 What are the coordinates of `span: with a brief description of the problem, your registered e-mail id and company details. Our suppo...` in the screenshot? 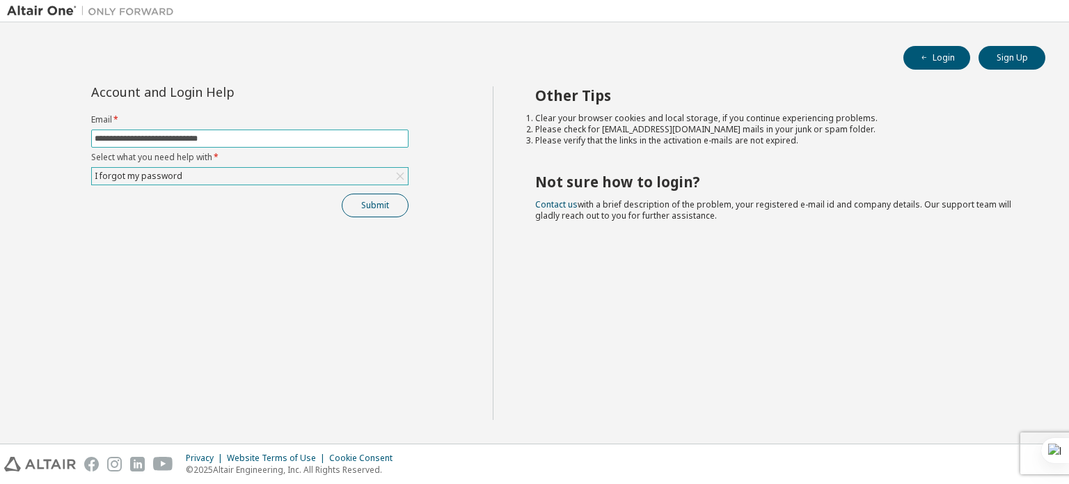 It's located at (773, 209).